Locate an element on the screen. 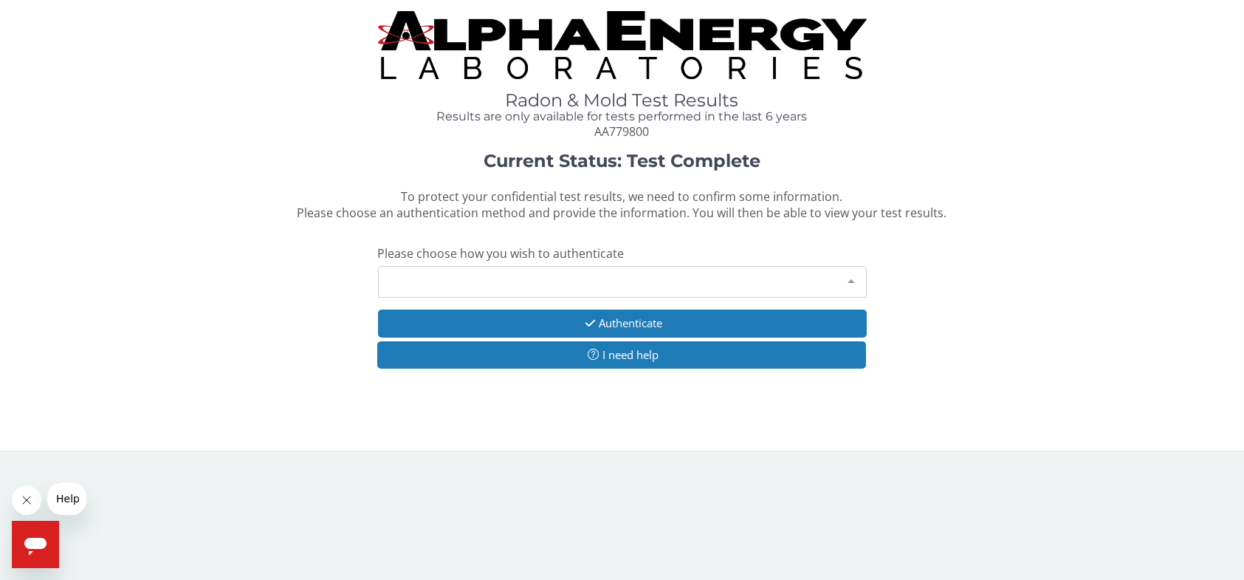  span: AA779800 is located at coordinates (623, 131).